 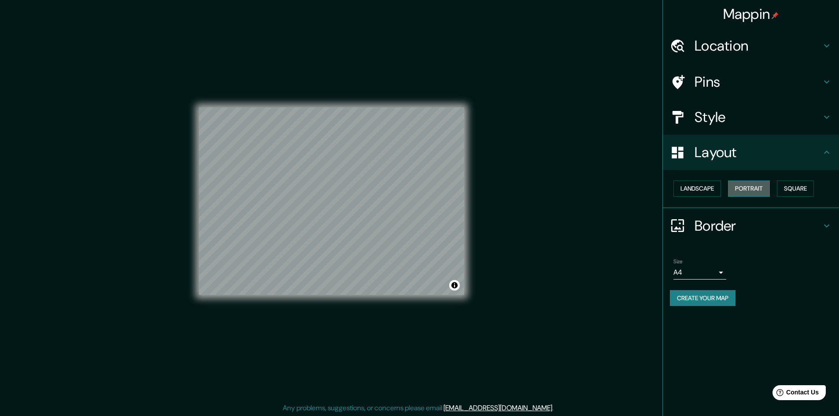 What do you see at coordinates (699, 272) in the screenshot?
I see `div: A4` at bounding box center [699, 272].